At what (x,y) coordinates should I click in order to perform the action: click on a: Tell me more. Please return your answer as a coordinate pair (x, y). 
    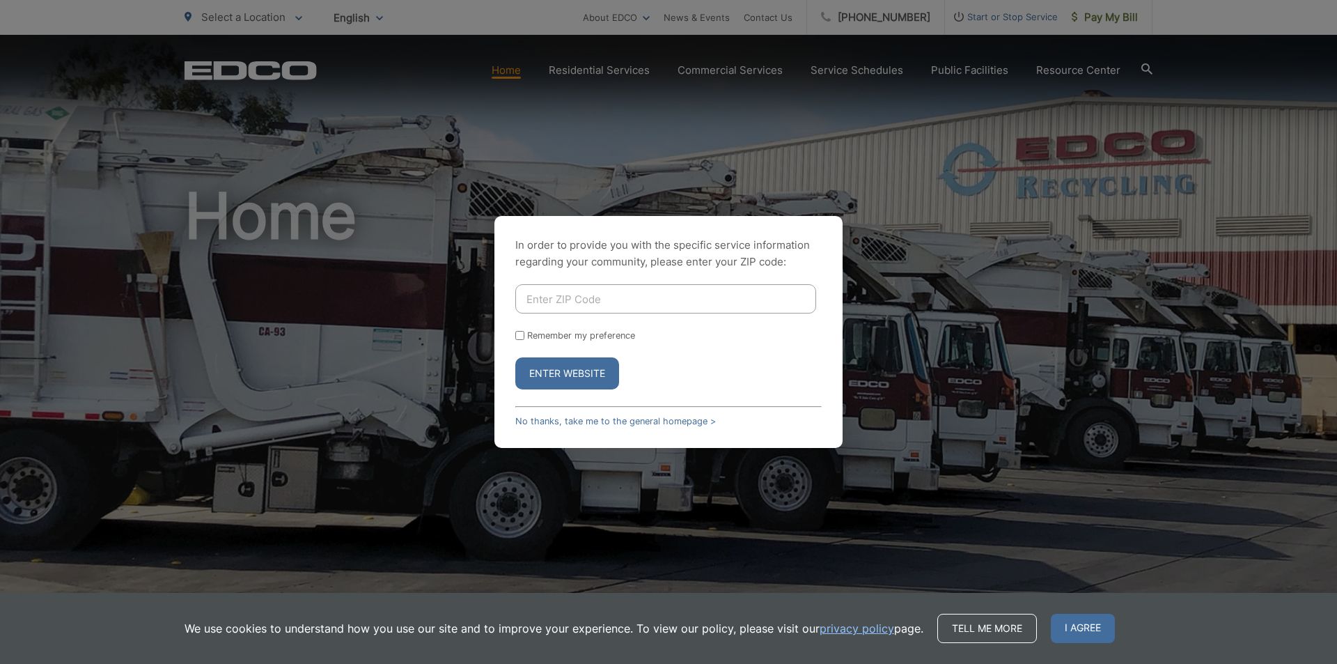
    Looking at the image, I should click on (987, 628).